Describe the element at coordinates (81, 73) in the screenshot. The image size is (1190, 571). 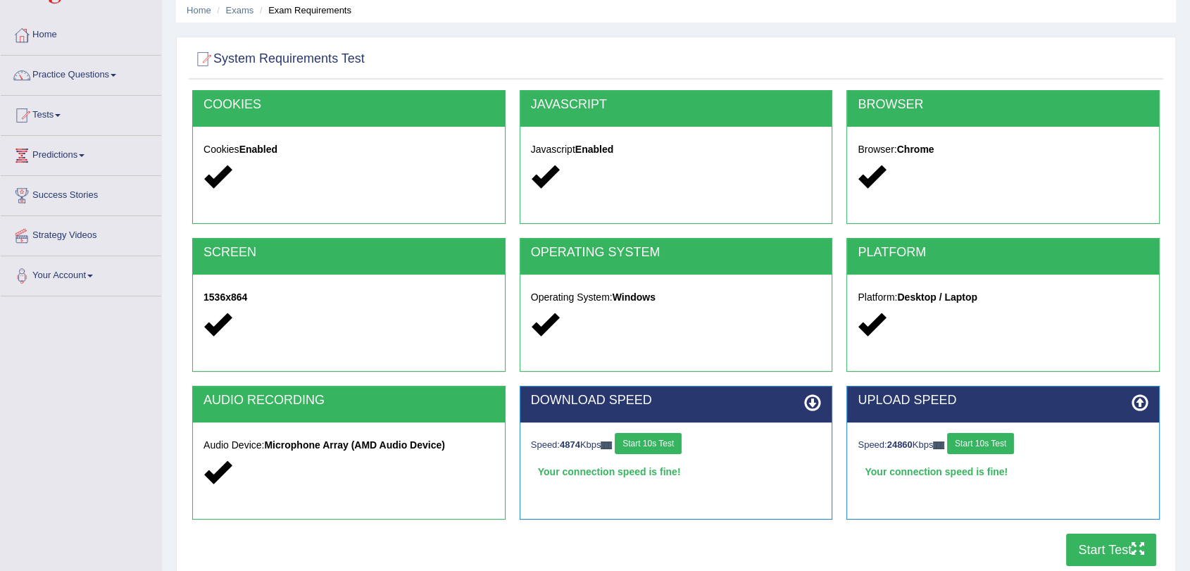
I see `a: Practice Questions` at that location.